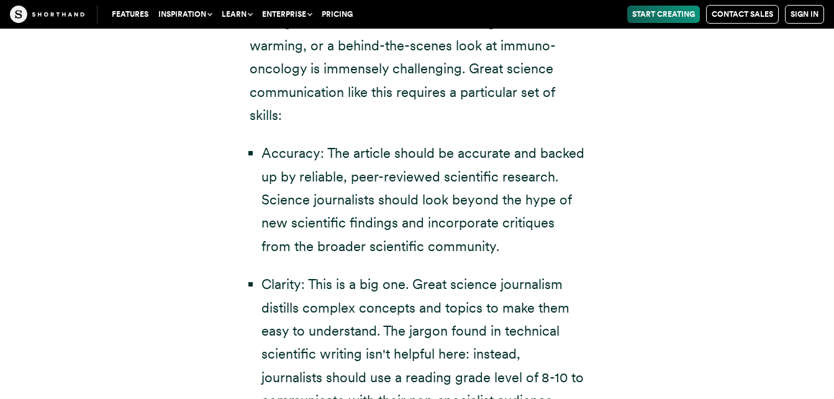  I want to click on img: The Craft, so click(47, 14).